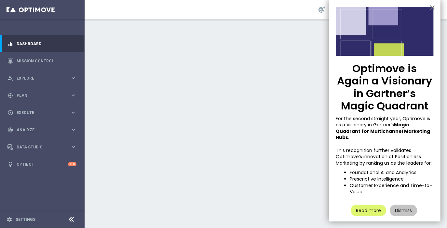 The image size is (447, 228). What do you see at coordinates (42, 164) in the screenshot?
I see `div: Optibot` at bounding box center [42, 164].